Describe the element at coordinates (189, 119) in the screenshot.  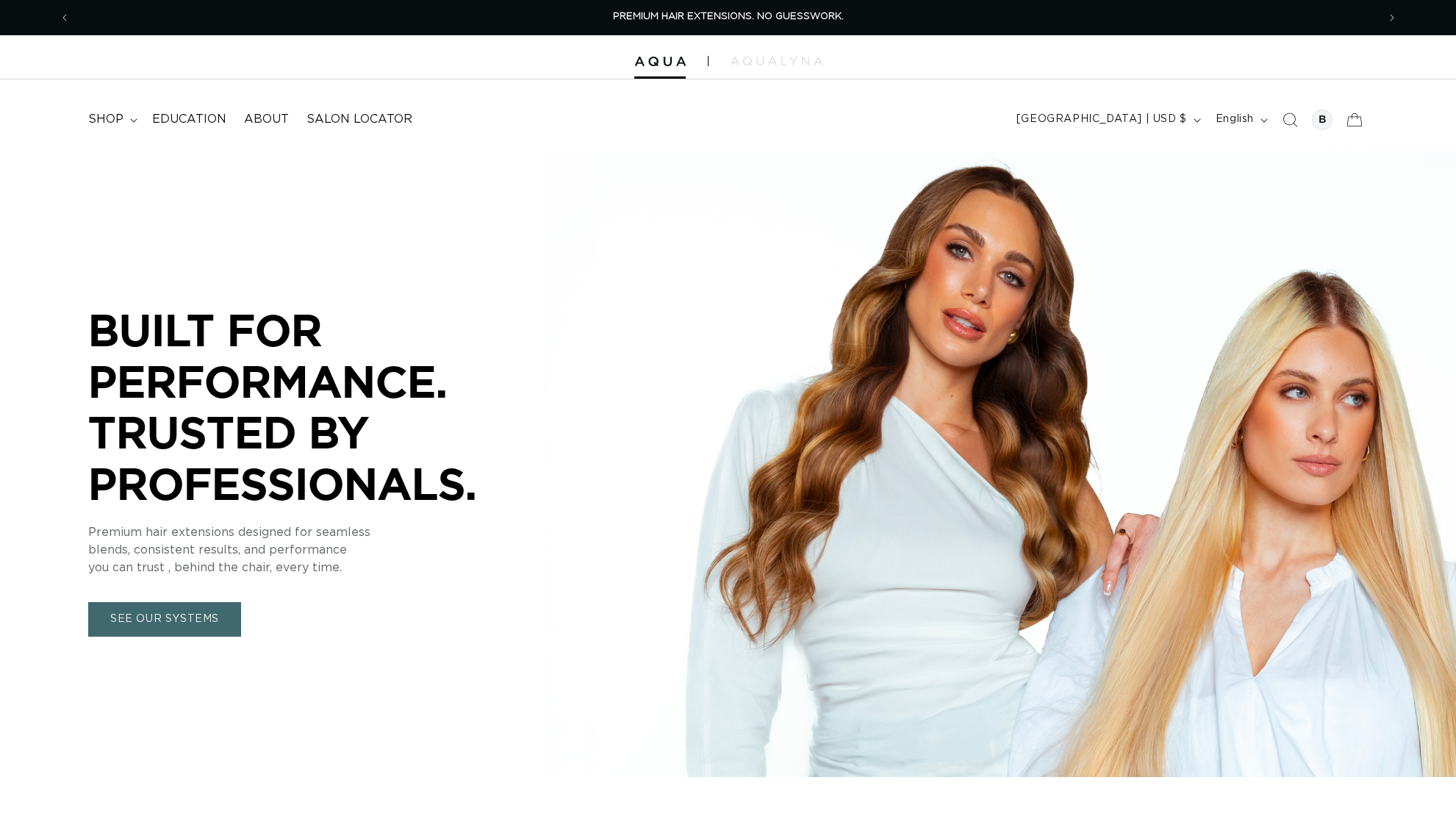
I see `a: Education` at that location.